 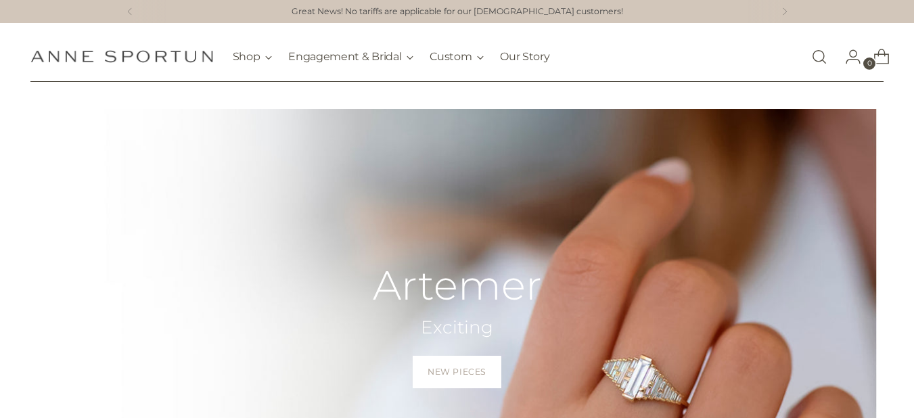 I want to click on a: Go to the account page, so click(x=847, y=57).